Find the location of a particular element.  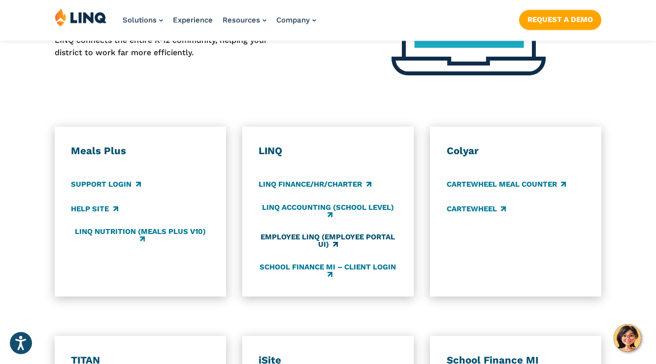

a: LINQ Nutrition (Meals Plus v10) is located at coordinates (140, 235).